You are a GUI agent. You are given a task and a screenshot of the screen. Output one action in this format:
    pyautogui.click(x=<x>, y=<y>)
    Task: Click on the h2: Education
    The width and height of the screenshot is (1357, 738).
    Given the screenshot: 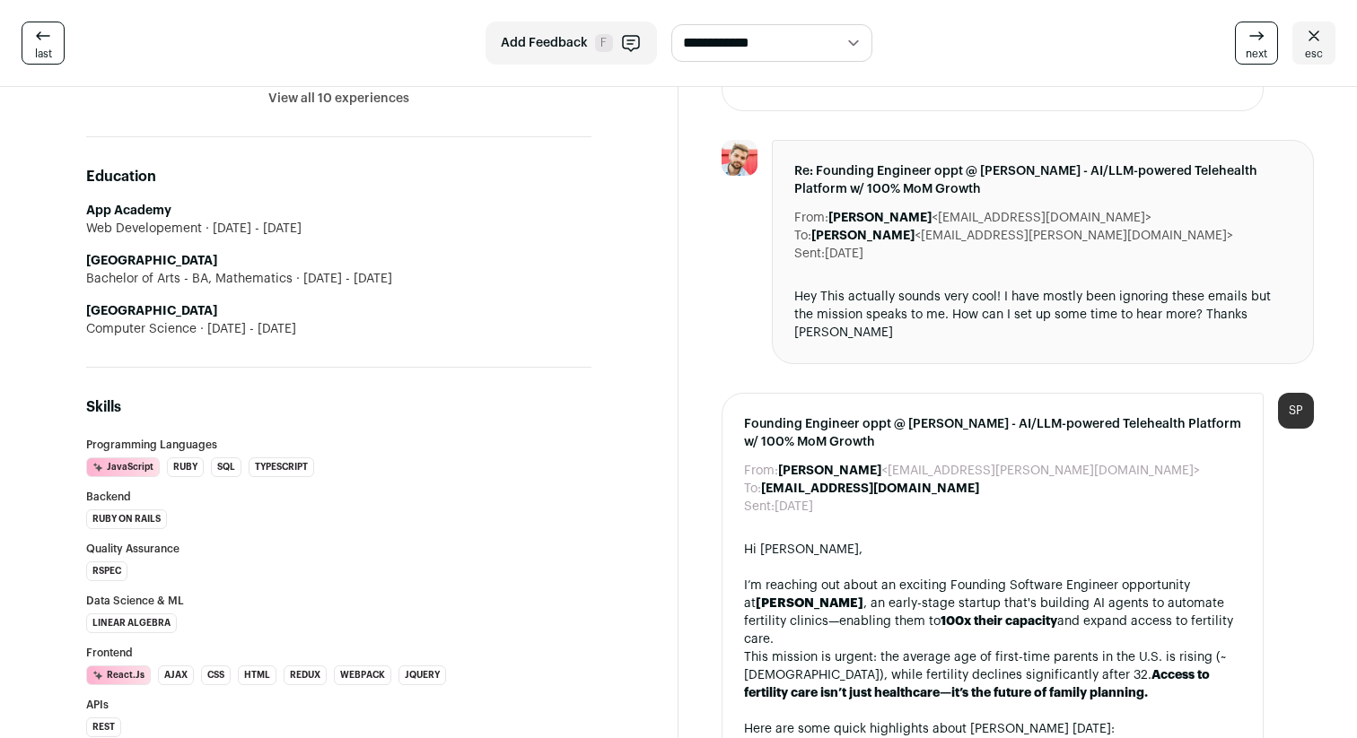 What is the action you would take?
    pyautogui.click(x=338, y=177)
    